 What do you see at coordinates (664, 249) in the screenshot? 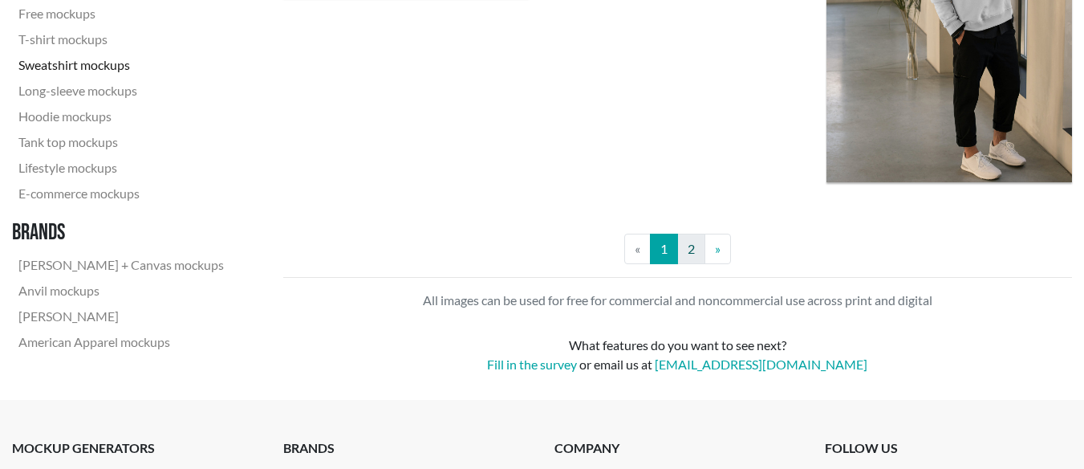
I see `a: 1` at bounding box center [664, 249].